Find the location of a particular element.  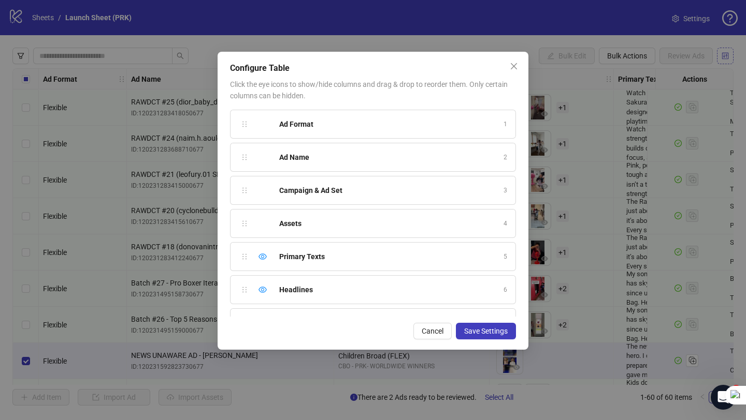

strong: Assets is located at coordinates (290, 224).